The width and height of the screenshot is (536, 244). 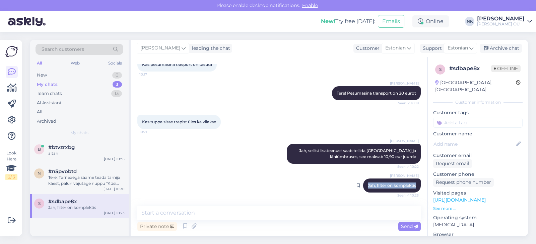 I want to click on div: Tere! Tarneaega saame teada tarnija käest, palun vajutage nuppu "Küsi tarneaega" toote lehel ja v..., so click(x=86, y=181).